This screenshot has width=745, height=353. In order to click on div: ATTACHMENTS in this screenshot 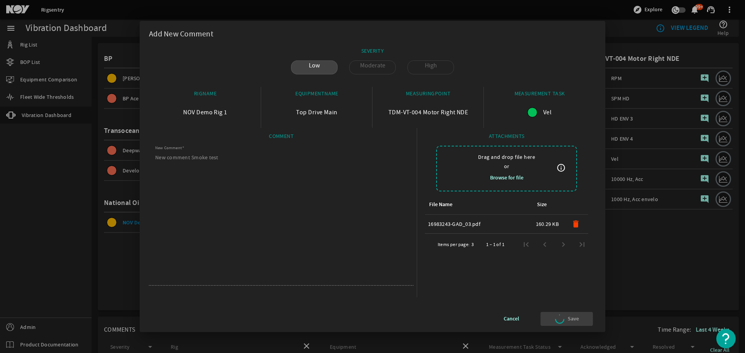, I will do `click(506, 138)`.